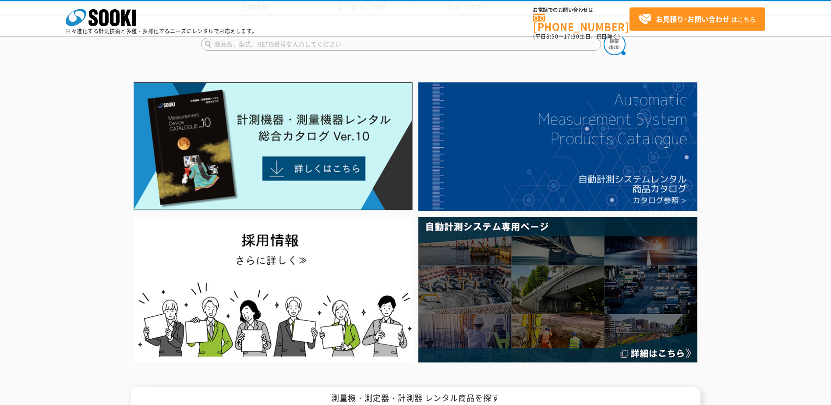 This screenshot has width=831, height=405. What do you see at coordinates (572, 36) in the screenshot?
I see `span: 17:30` at bounding box center [572, 36].